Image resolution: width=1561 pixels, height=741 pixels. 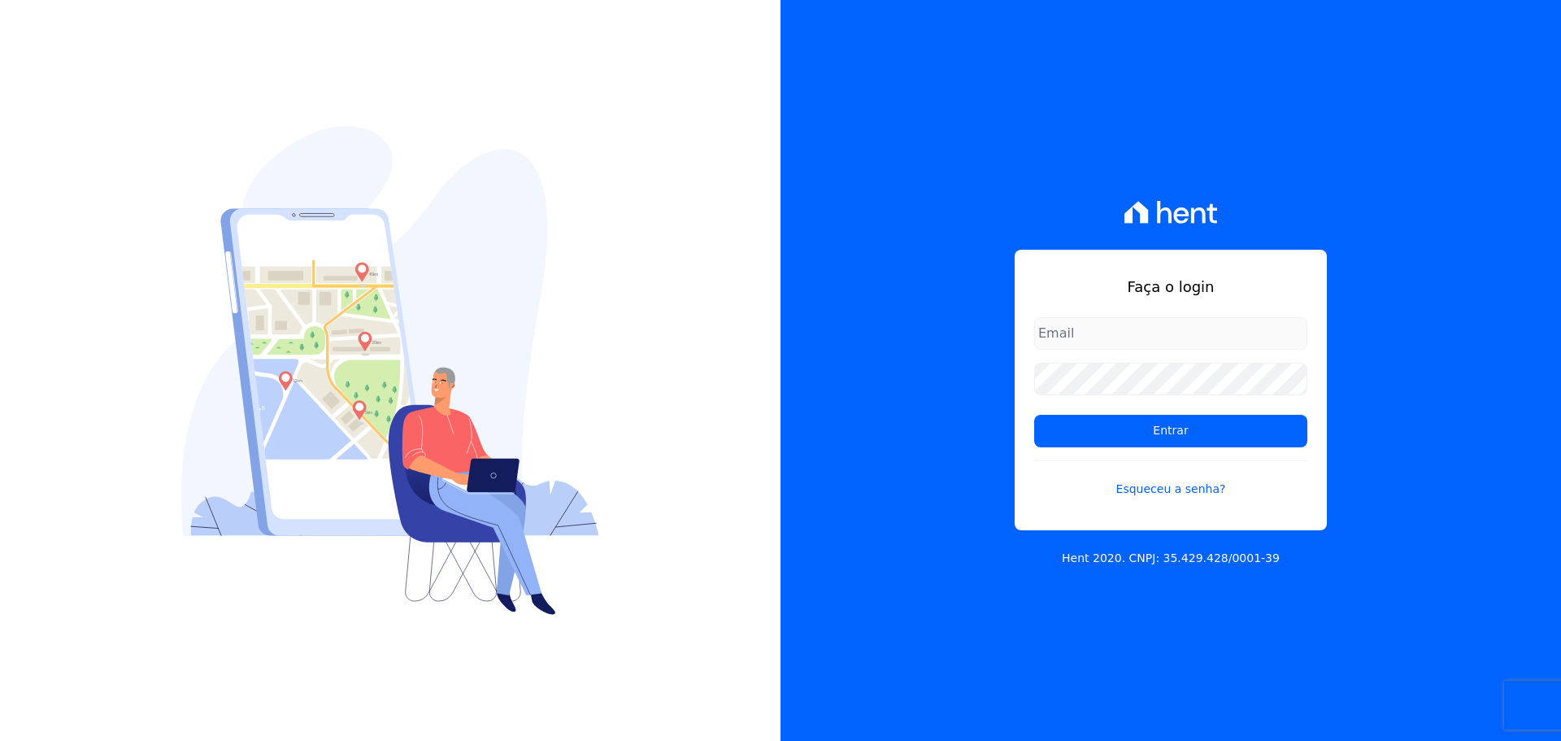 What do you see at coordinates (1171, 558) in the screenshot?
I see `p: Hent 2020. CNPJ: 35.429.428/0001-39` at bounding box center [1171, 558].